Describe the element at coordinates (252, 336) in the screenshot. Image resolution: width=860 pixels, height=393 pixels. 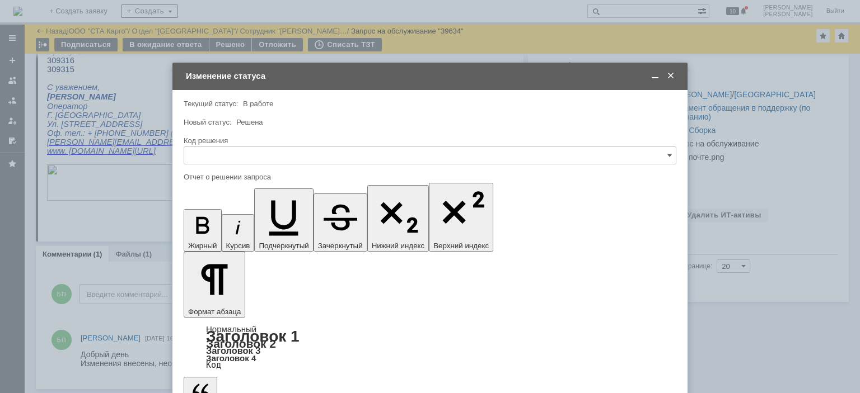
I see `a: Заголовок 1` at that location.